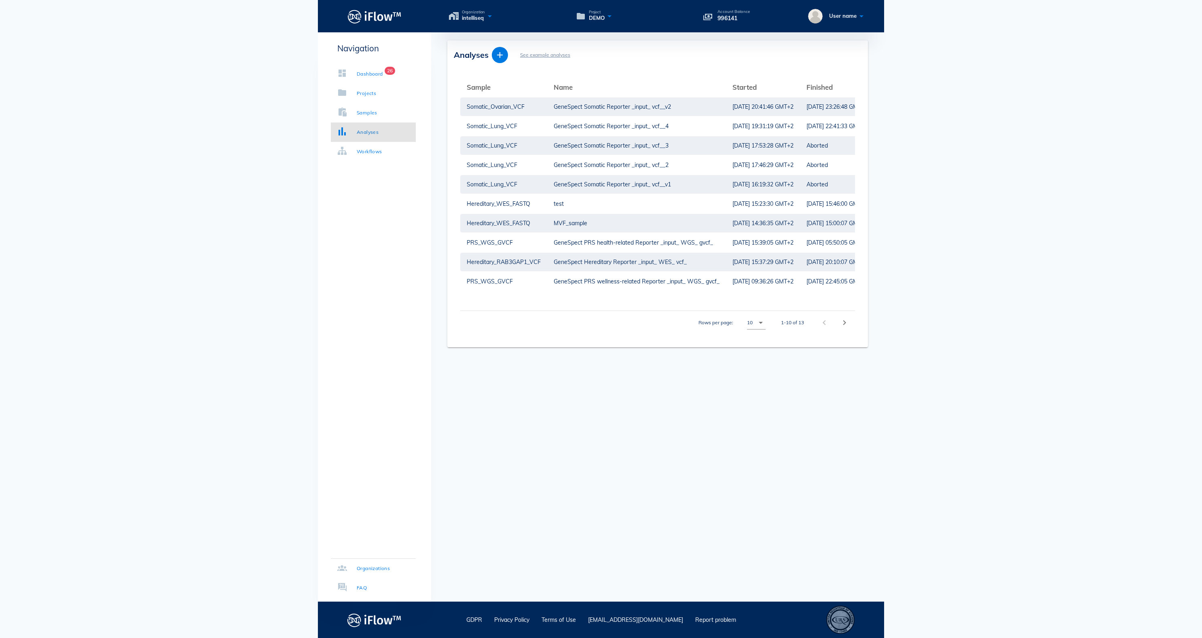 Image resolution: width=1202 pixels, height=638 pixels. Describe the element at coordinates (503, 107) in the screenshot. I see `div: Somatic_Ovarian_VCF` at that location.